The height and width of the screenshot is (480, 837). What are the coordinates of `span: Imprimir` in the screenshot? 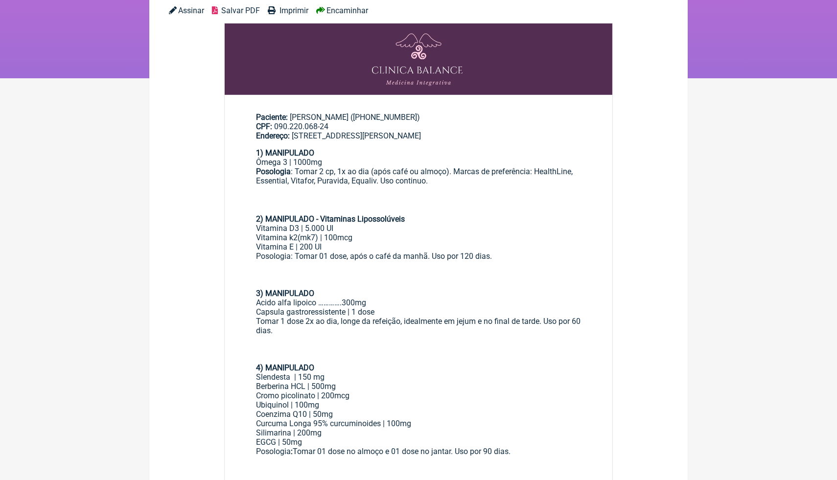 It's located at (294, 10).